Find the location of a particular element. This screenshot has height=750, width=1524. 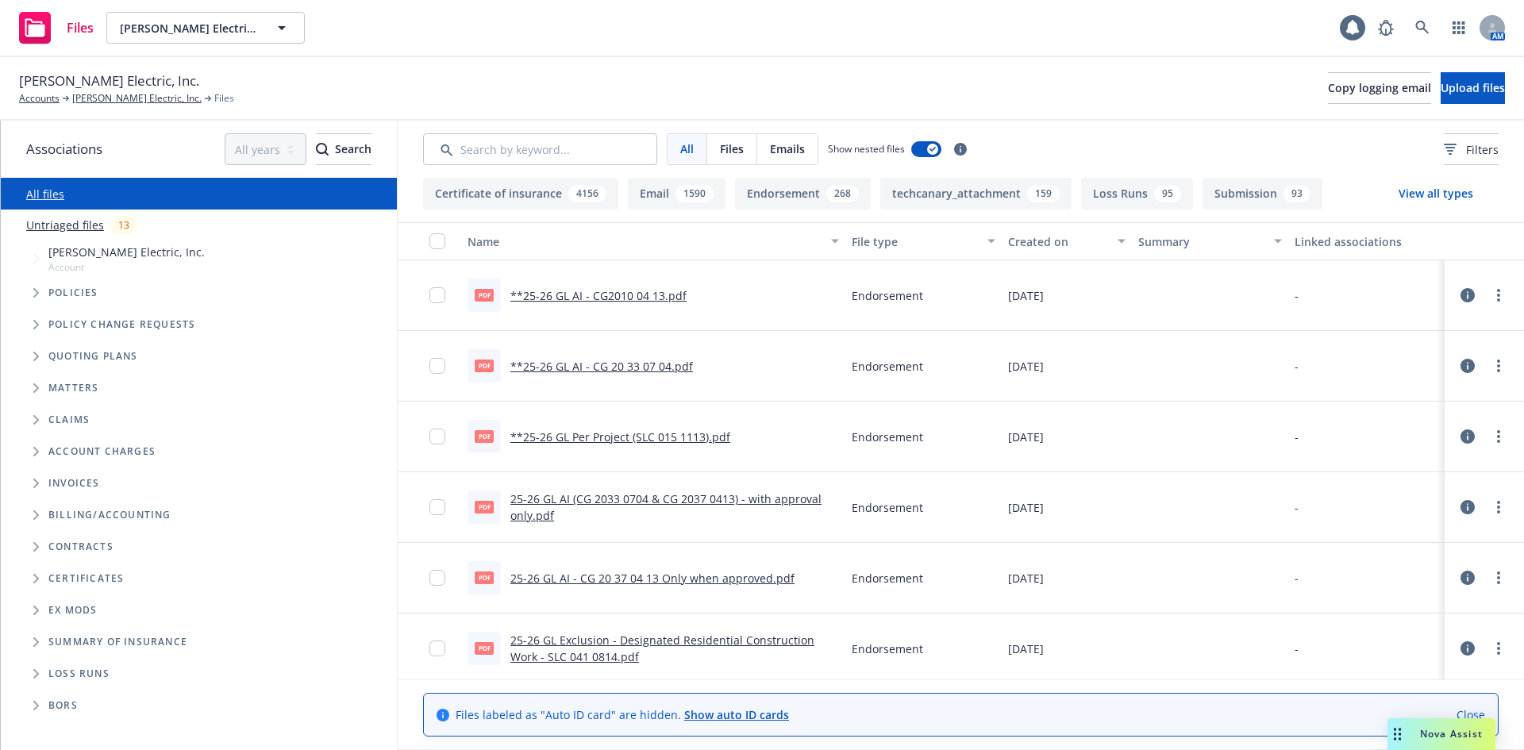

a: Close is located at coordinates (1470, 714).